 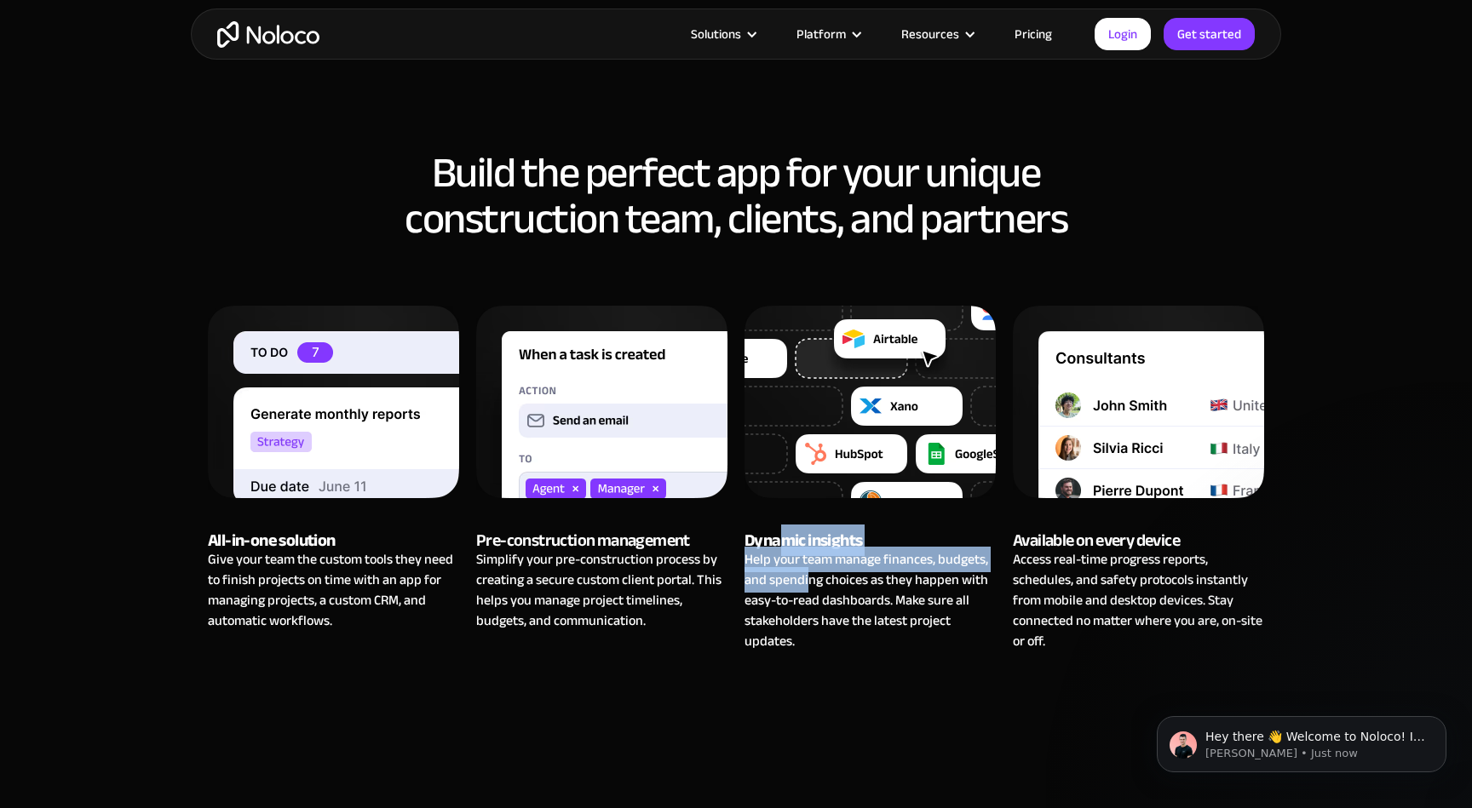 I want to click on h2: Build the perfect app for your unique construction team, clients, and partners, so click(x=736, y=196).